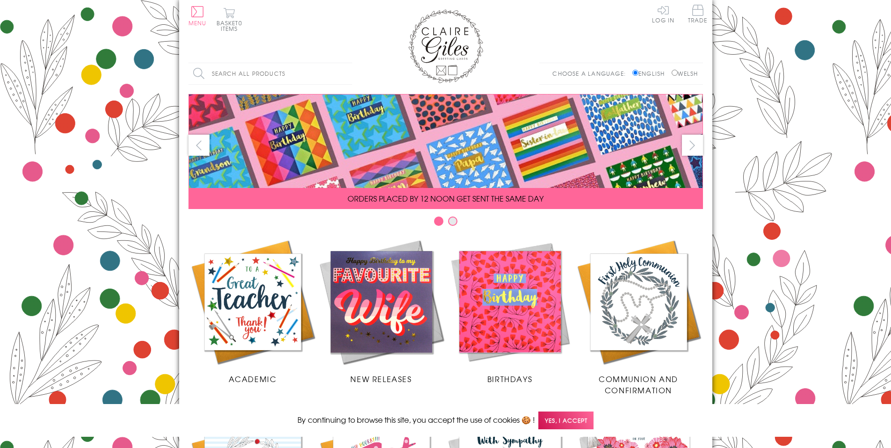 Image resolution: width=891 pixels, height=448 pixels. I want to click on span: Academic, so click(253, 379).